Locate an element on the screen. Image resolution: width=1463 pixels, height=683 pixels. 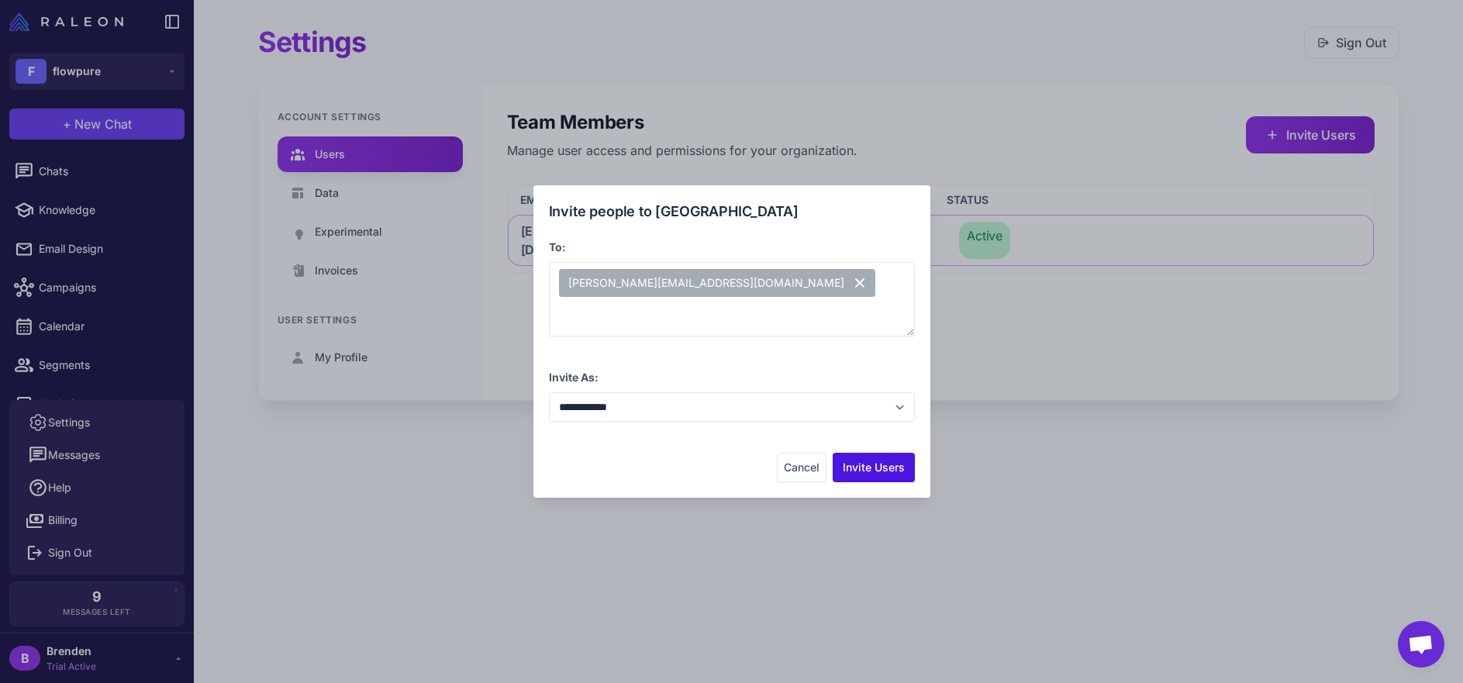
a: Open chat is located at coordinates (1421, 644).